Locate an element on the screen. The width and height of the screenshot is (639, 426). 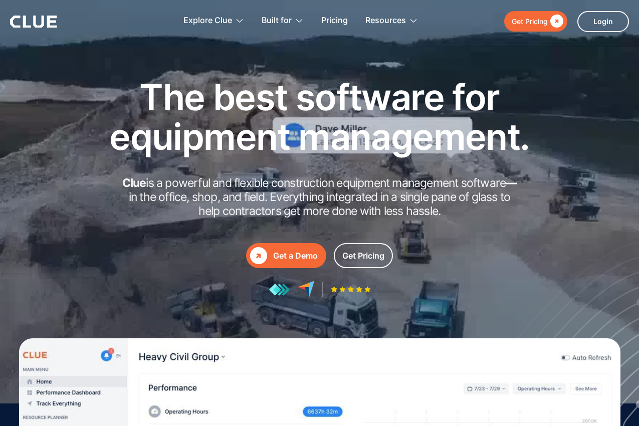
a: Pricing is located at coordinates (334, 21).